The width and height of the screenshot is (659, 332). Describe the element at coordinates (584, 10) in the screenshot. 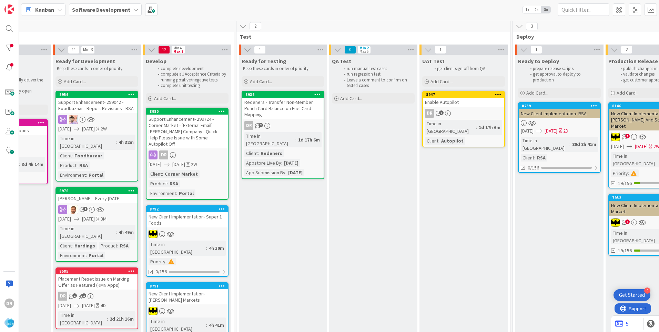

I see `input: Quick Filter...` at that location.